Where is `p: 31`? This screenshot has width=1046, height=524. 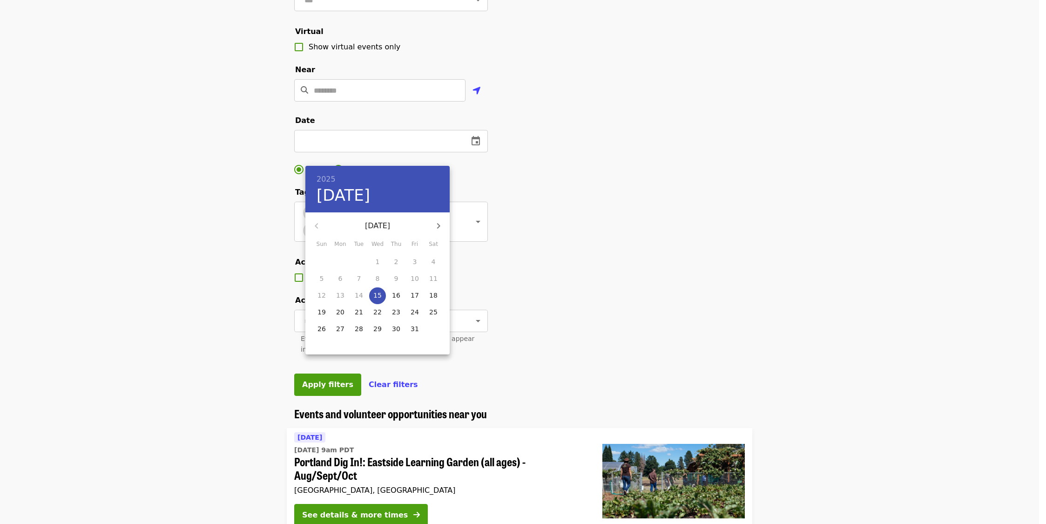
p: 31 is located at coordinates (415, 329).